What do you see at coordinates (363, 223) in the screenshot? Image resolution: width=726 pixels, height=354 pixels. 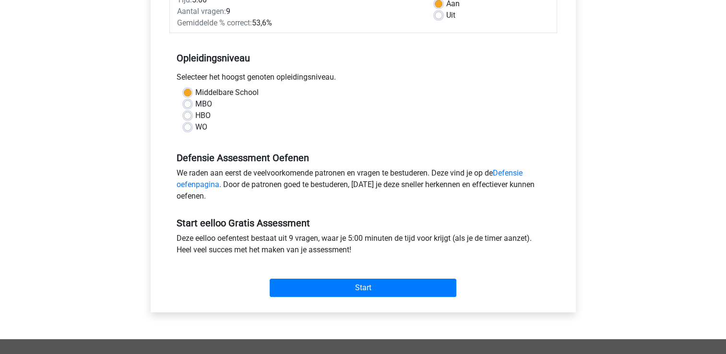 I see `h5: Start eelloo Gratis Assessment` at bounding box center [363, 223].